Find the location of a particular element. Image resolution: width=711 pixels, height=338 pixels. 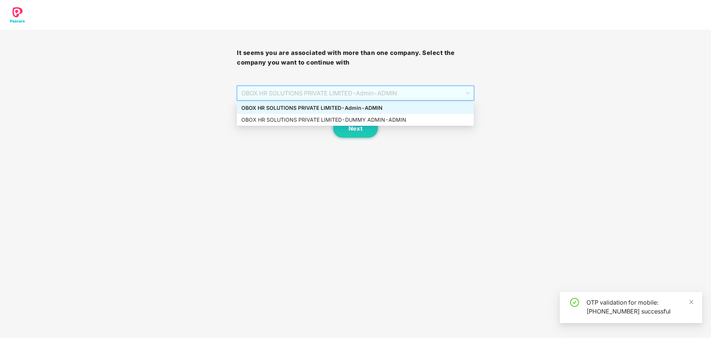

div: OBOX HR SOLUTIONS PRIVATE LIMITED - Admin - ADMIN is located at coordinates (355, 108).